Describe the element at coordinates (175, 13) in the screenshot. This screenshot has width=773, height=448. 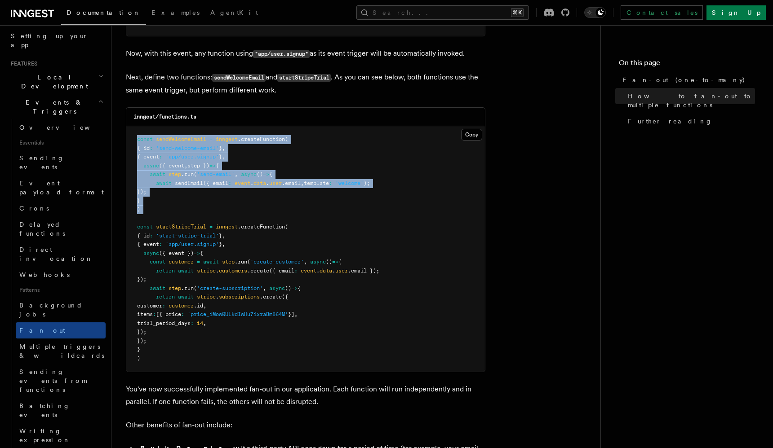
I see `a: Examples` at that location.